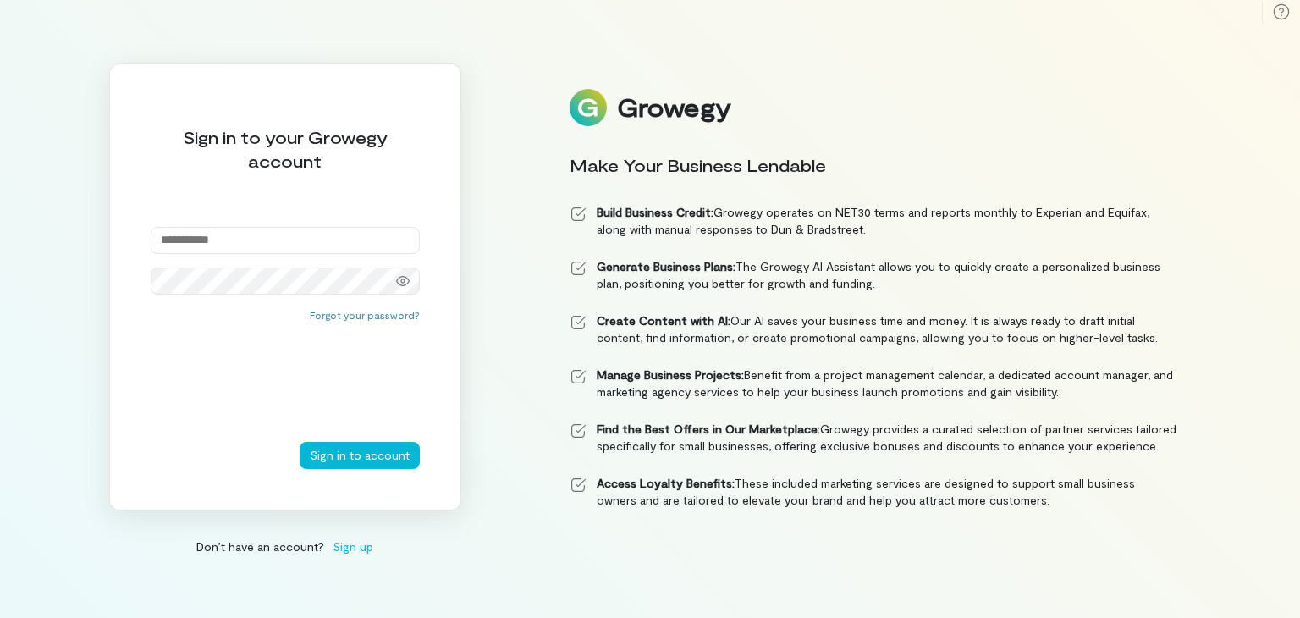  I want to click on li: Growegy provides a curated selection of partner services tailored specifically for small business..., so click(873, 437).